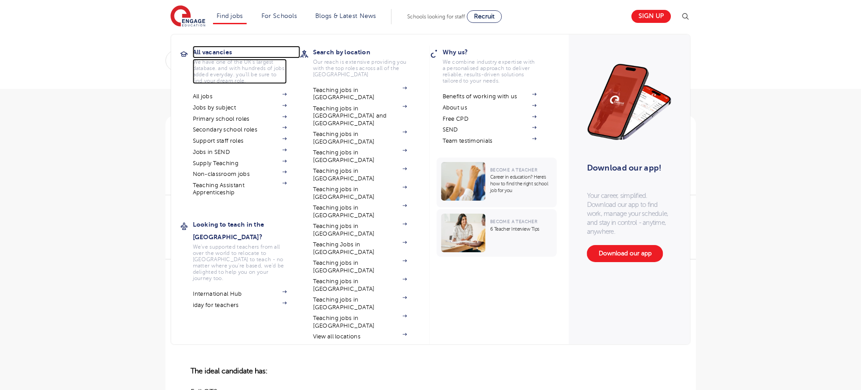 This screenshot has width=861, height=390. I want to click on a: All jobs, so click(240, 96).